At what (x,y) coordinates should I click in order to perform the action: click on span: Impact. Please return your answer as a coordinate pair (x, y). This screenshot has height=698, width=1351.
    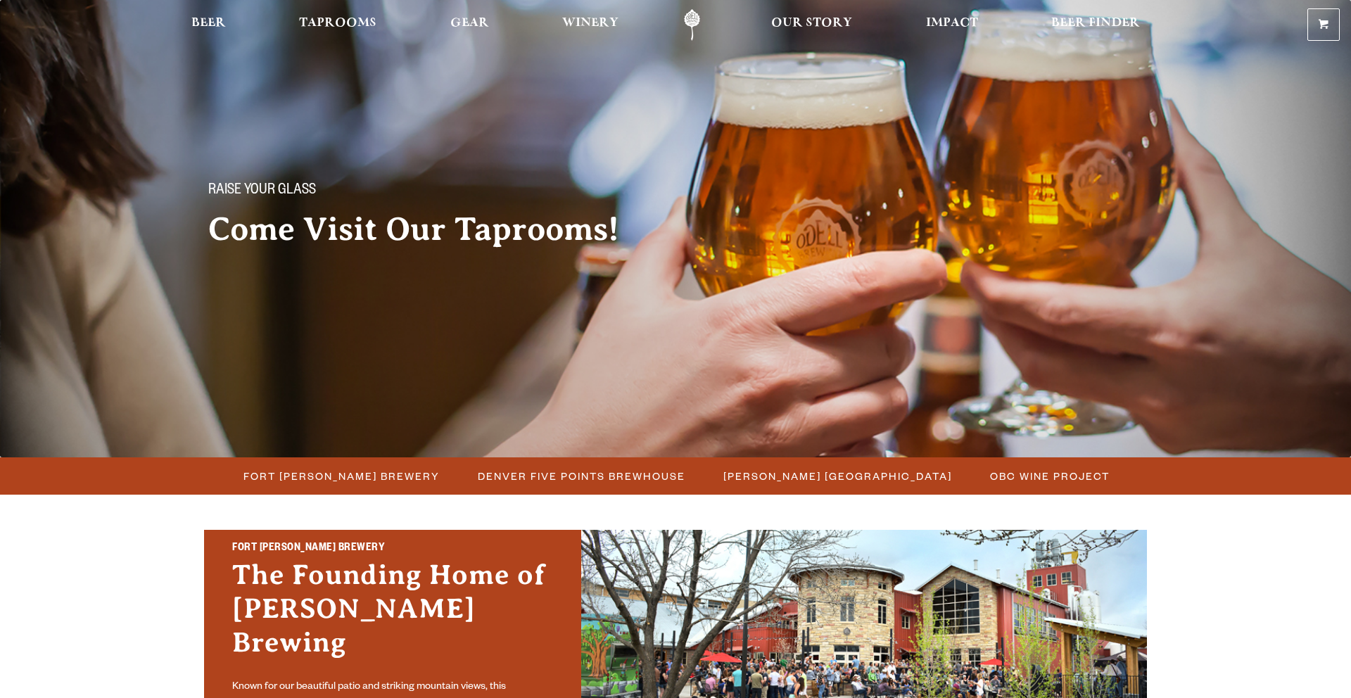
    Looking at the image, I should click on (952, 23).